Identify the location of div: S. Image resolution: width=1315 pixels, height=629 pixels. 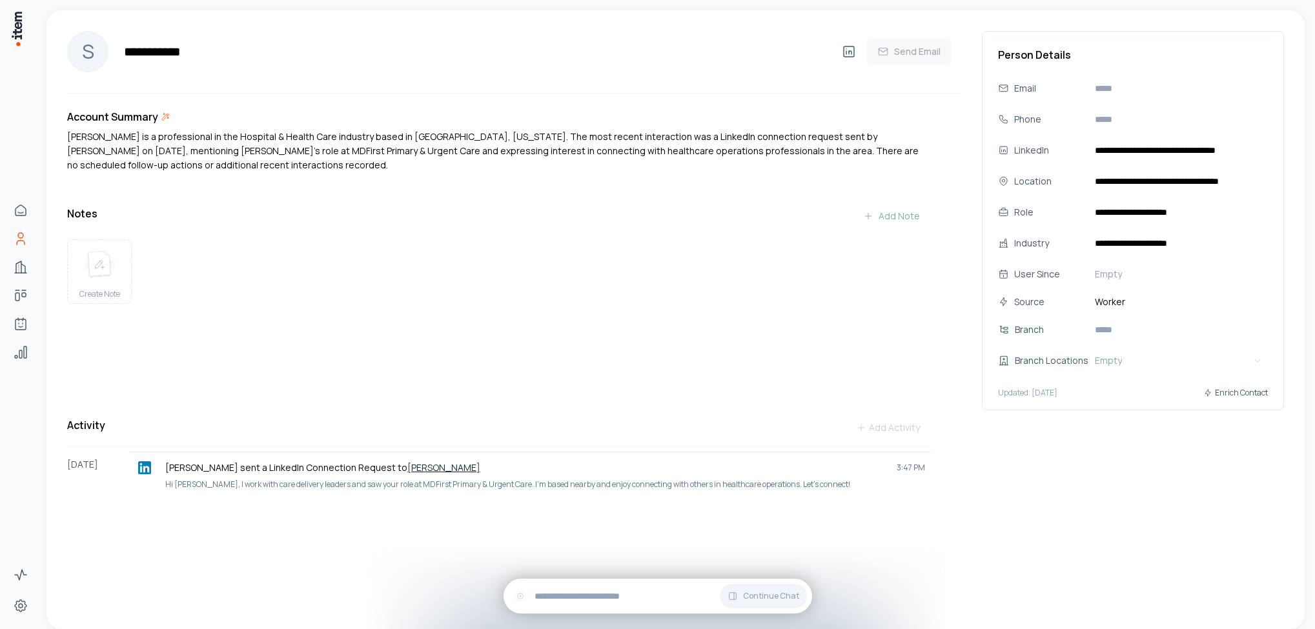
(88, 52).